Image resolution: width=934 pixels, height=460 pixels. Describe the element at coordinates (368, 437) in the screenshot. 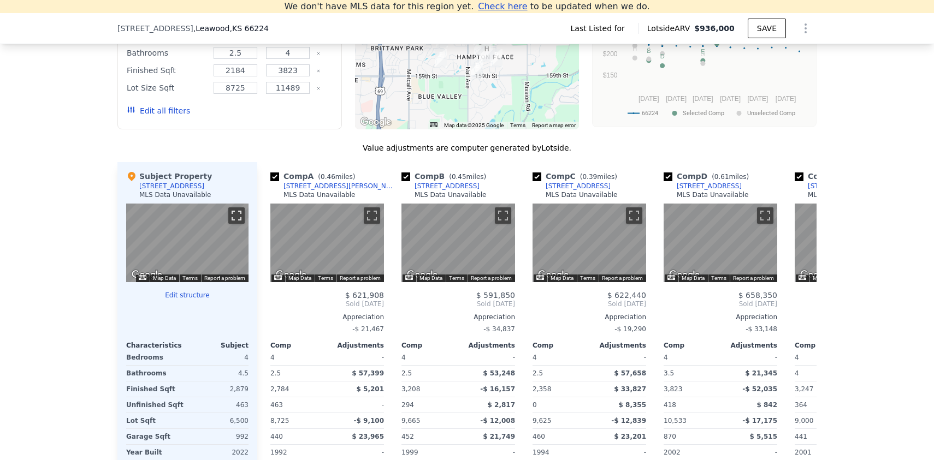

I see `span: $ 23,965` at that location.